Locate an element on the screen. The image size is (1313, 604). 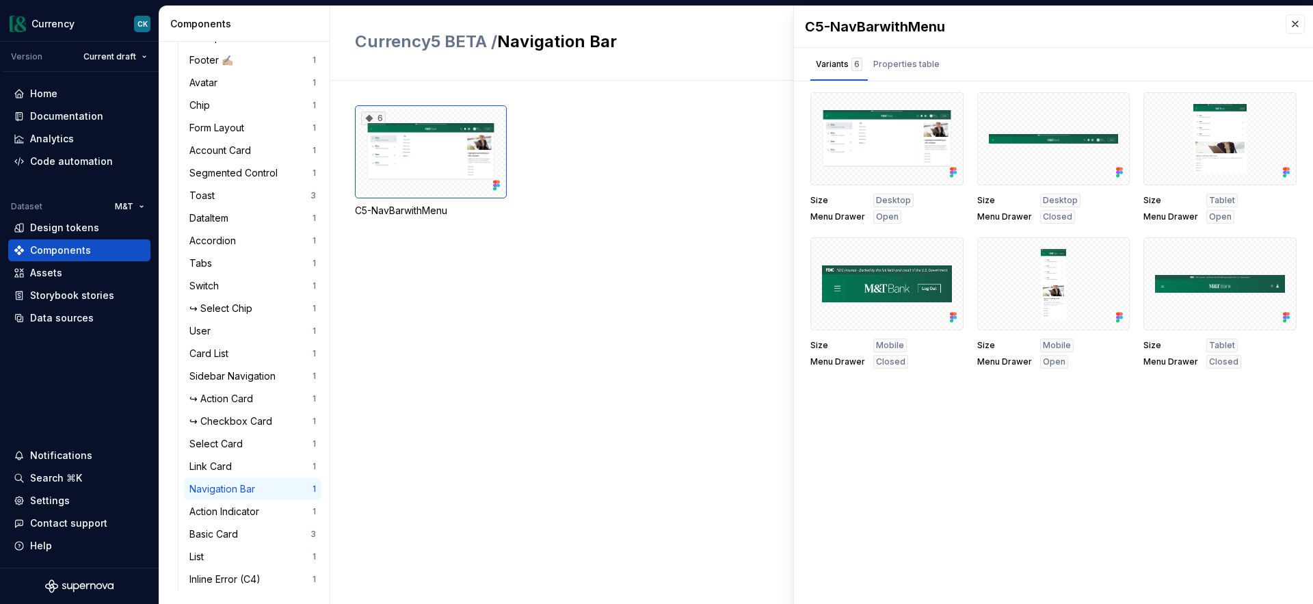
div: Inline Error (C4) is located at coordinates (228, 579).